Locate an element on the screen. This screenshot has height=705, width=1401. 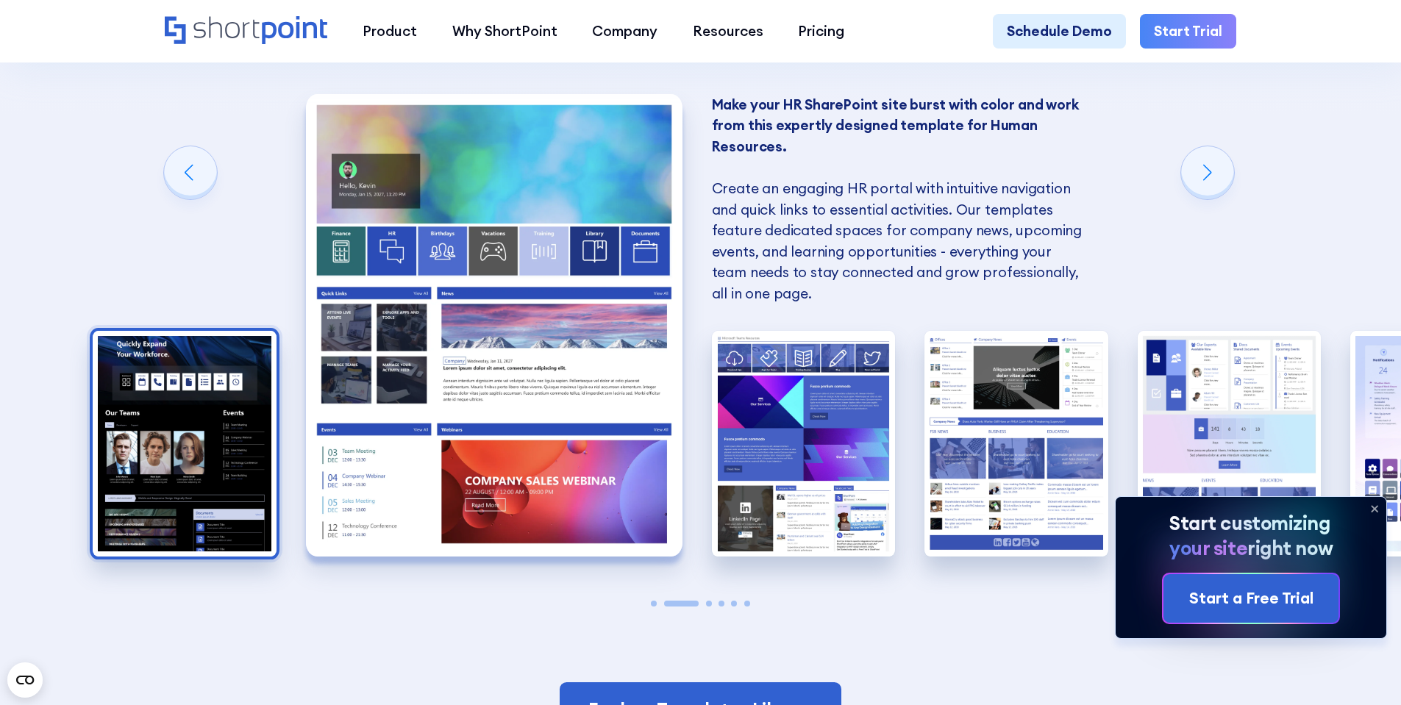
div: Product is located at coordinates (390, 31).